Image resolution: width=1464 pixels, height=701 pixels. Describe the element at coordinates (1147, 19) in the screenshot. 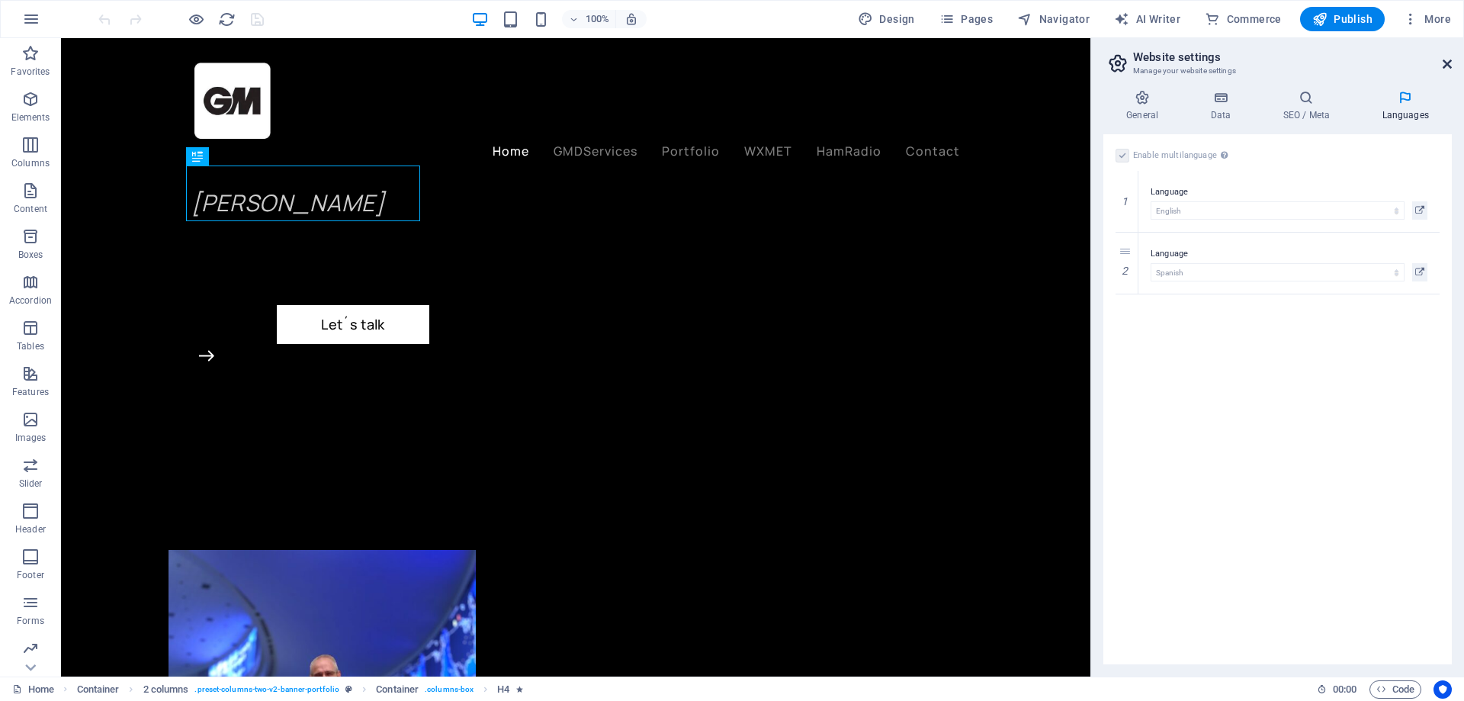

I see `span: AI Writer` at that location.